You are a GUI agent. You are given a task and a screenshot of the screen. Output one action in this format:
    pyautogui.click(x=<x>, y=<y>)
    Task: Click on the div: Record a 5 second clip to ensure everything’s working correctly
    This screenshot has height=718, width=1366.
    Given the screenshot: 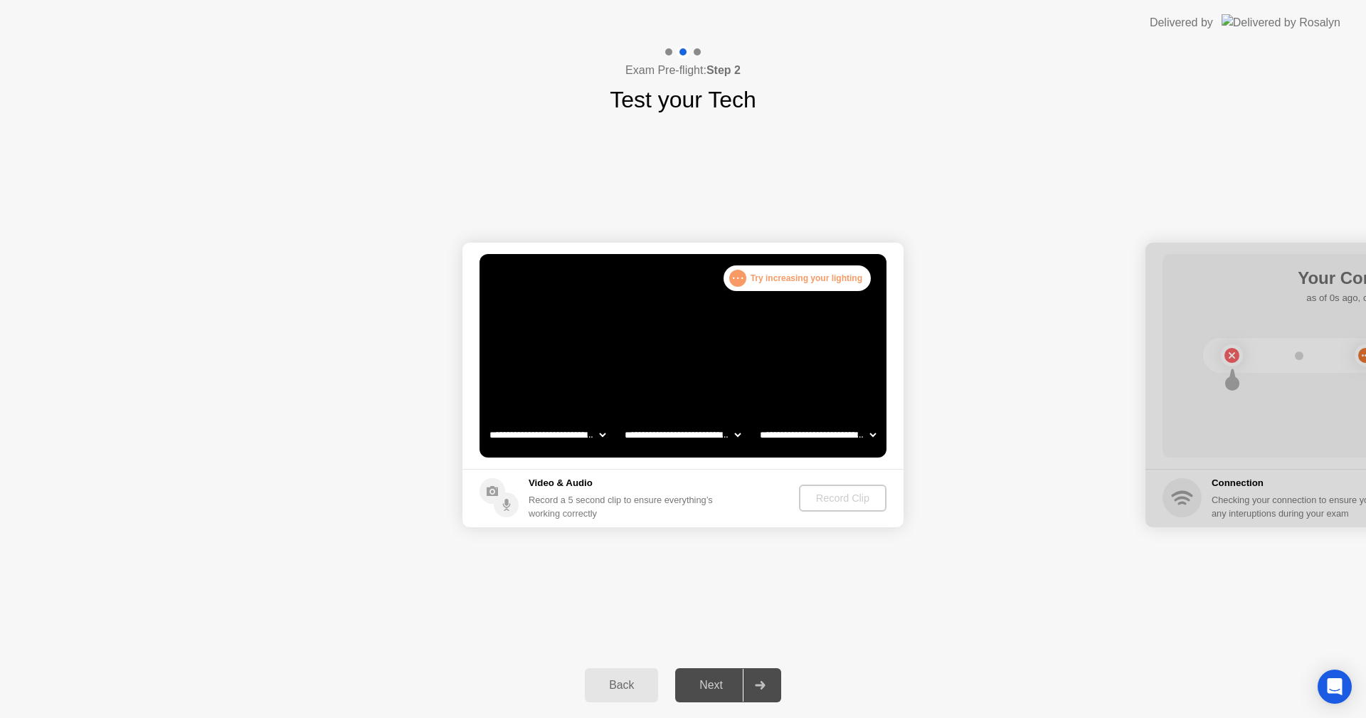 What is the action you would take?
    pyautogui.click(x=623, y=506)
    